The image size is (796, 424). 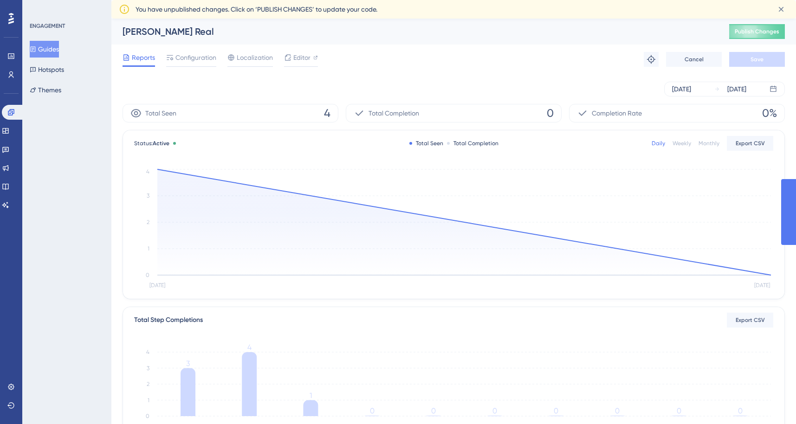 I want to click on span: 0, so click(x=550, y=113).